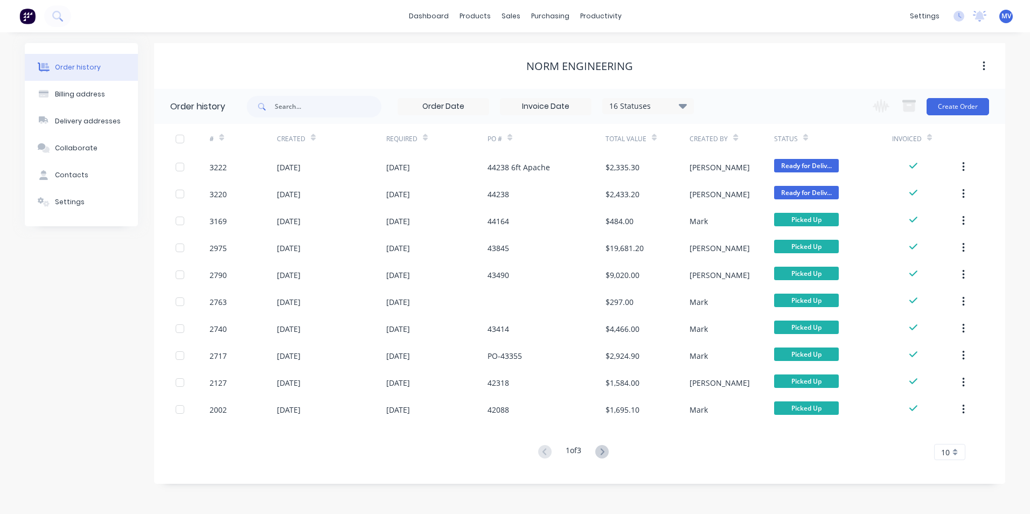 This screenshot has height=514, width=1030. Describe the element at coordinates (69, 202) in the screenshot. I see `div: Settings` at that location.